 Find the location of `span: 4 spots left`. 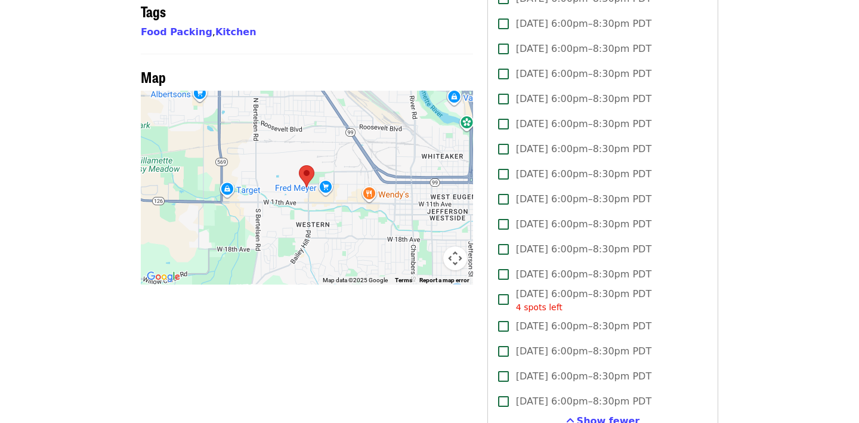

span: 4 spots left is located at coordinates (539, 307).